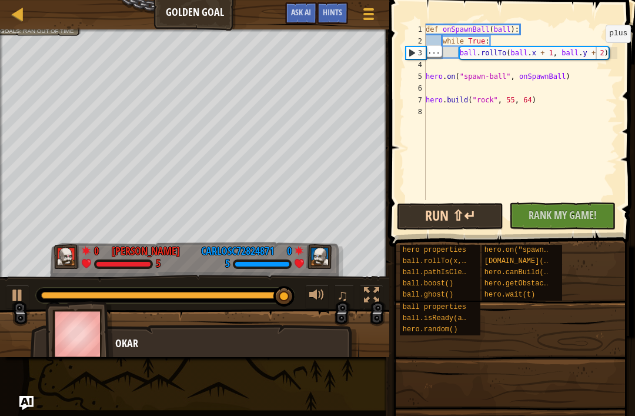  Describe the element at coordinates (372, 296) in the screenshot. I see `button: Toggle fullscreen` at that location.